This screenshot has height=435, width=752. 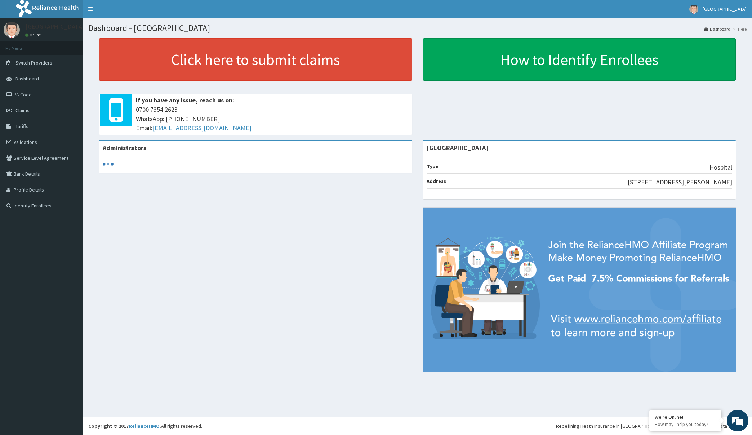 I want to click on b: Type, so click(x=433, y=166).